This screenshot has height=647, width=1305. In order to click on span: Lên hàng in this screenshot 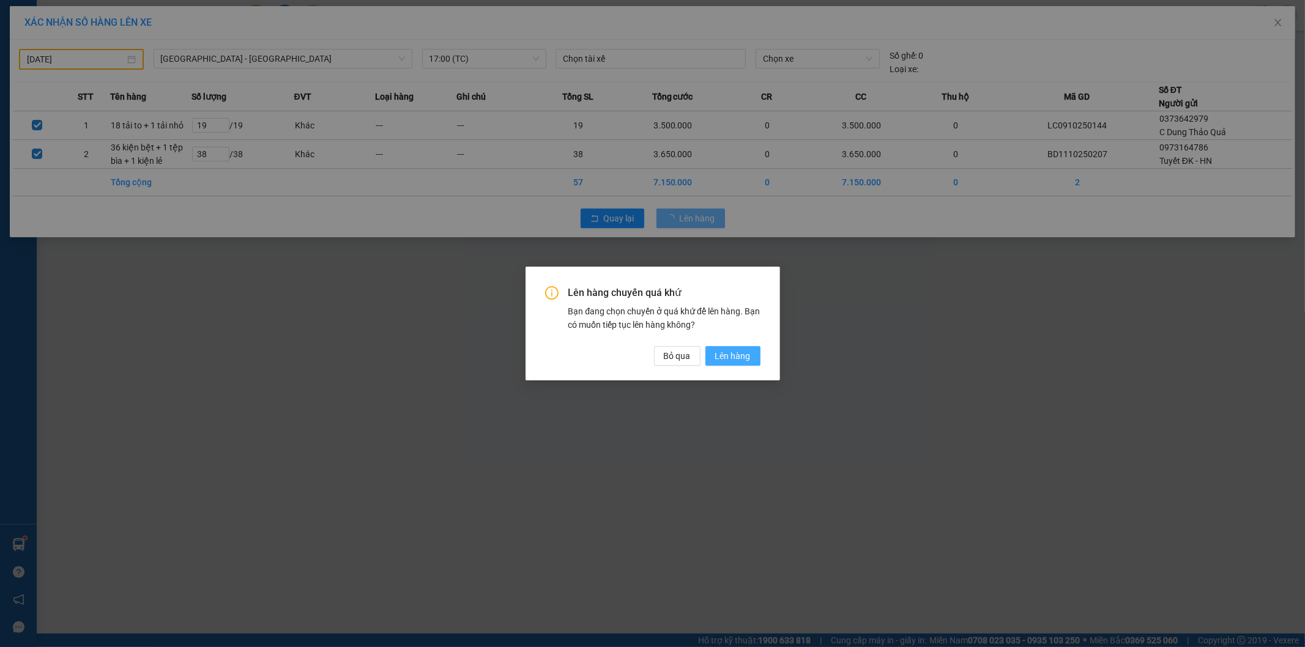, I will do `click(733, 356)`.